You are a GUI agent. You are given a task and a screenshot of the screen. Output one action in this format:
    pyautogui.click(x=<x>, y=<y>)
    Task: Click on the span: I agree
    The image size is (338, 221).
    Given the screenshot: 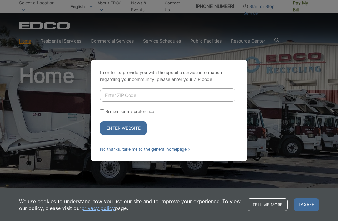 What is the action you would take?
    pyautogui.click(x=306, y=205)
    